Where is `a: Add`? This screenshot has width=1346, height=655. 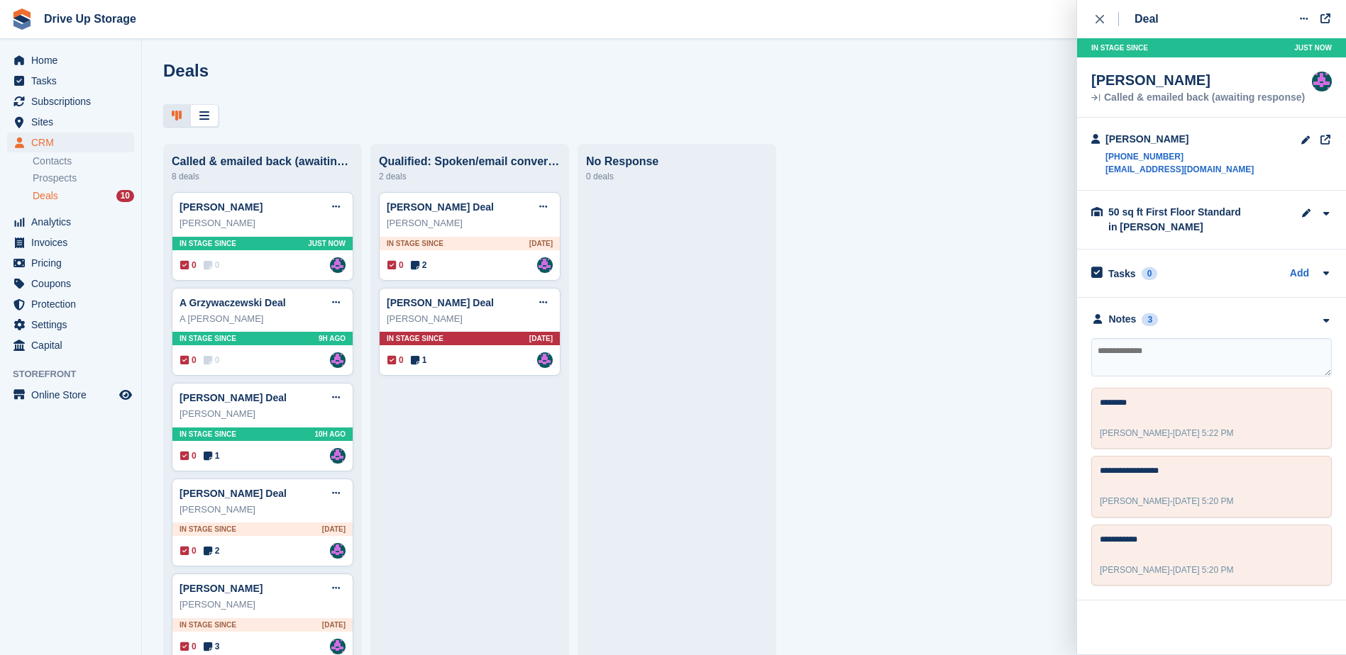 a: Add is located at coordinates (1299, 274).